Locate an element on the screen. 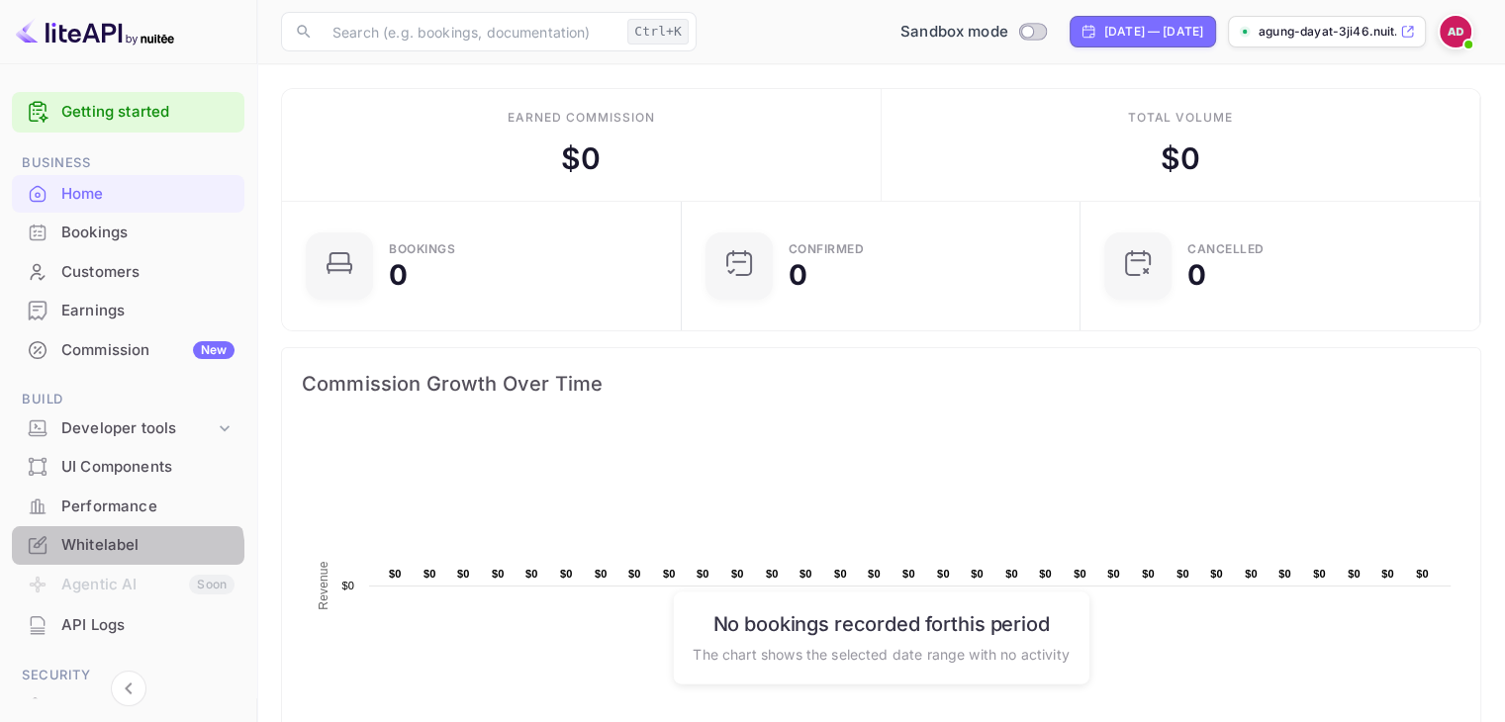 The width and height of the screenshot is (1505, 722). button: Collapse navigation is located at coordinates (129, 689).